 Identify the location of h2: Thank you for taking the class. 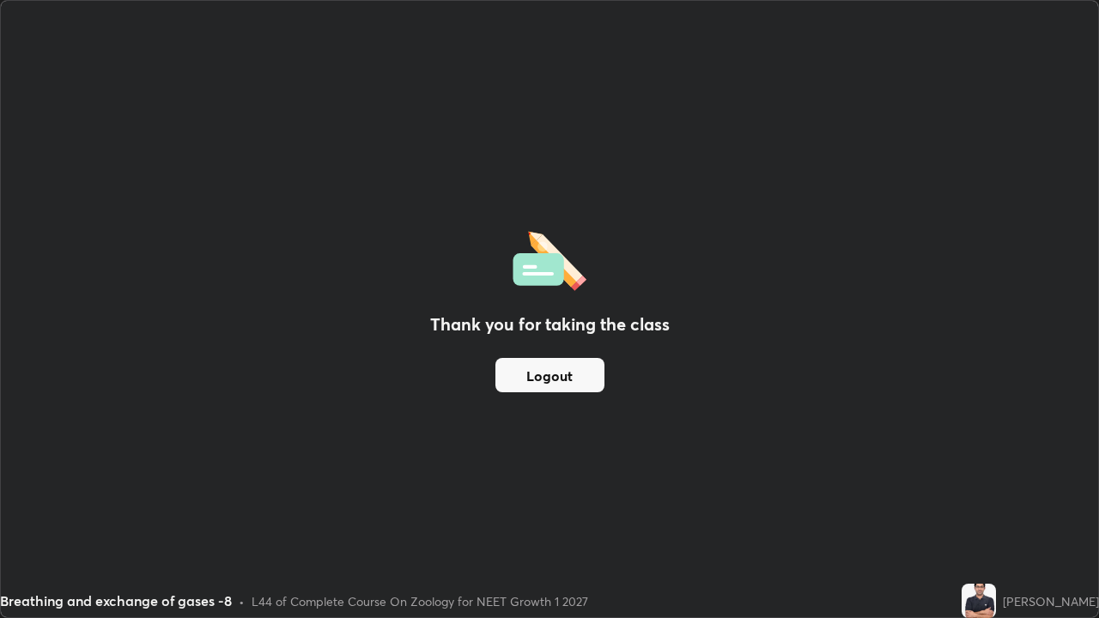
(549, 324).